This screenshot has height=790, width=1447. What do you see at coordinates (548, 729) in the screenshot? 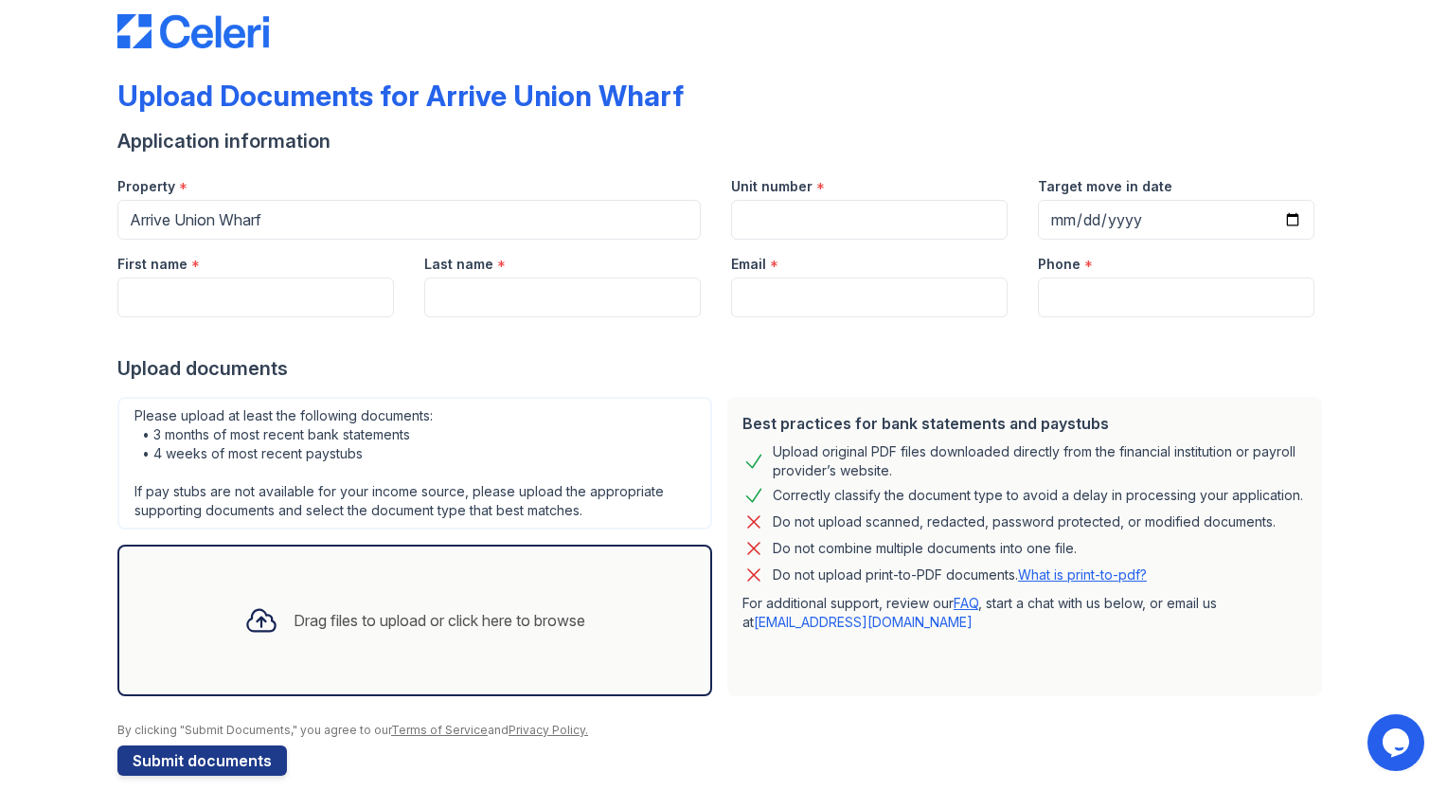
I see `a: Privacy Policy.` at bounding box center [548, 729].